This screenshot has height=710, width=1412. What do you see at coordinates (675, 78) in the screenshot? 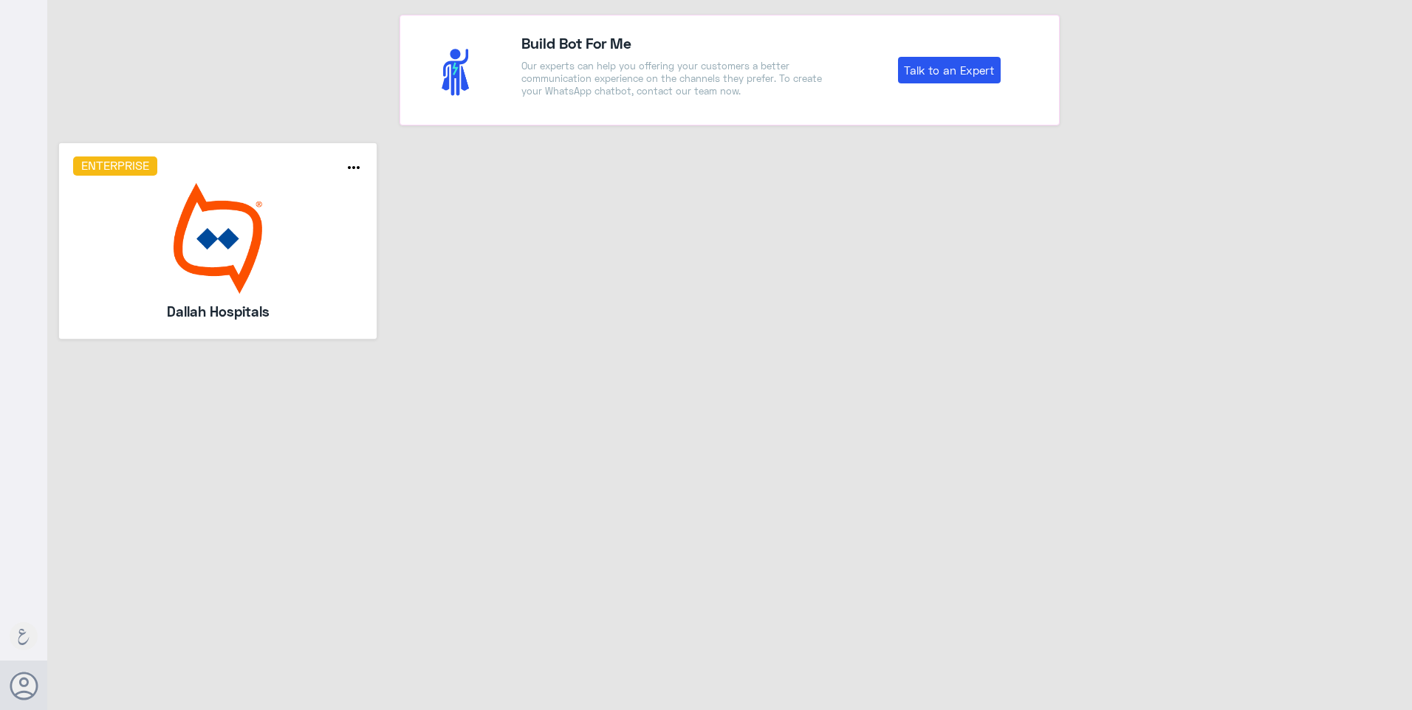
I see `p: Our experts can help you offering your customers a better communication experience on the channel...` at bounding box center [675, 78].